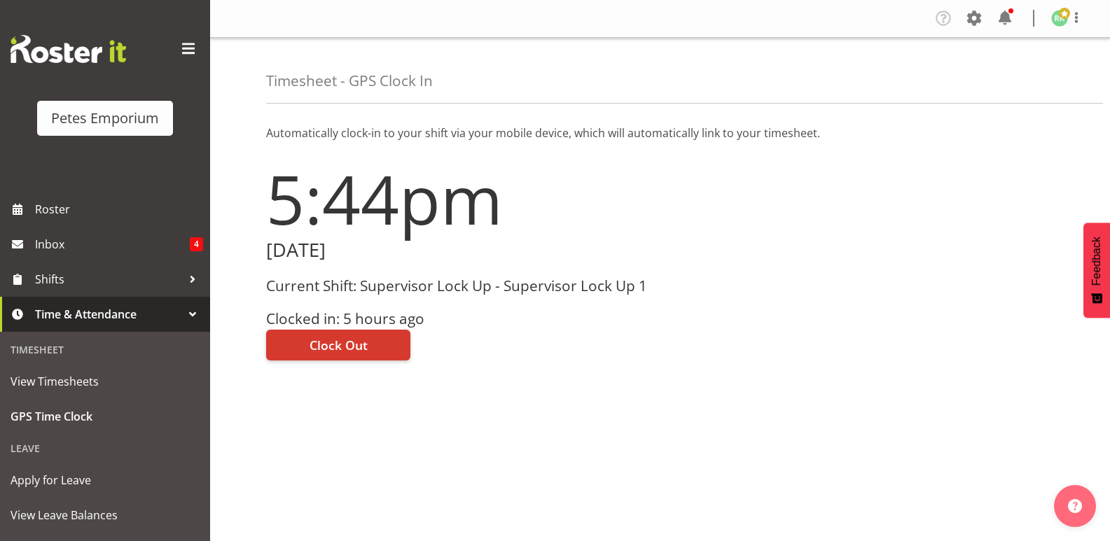 Image resolution: width=1110 pixels, height=541 pixels. Describe the element at coordinates (112, 244) in the screenshot. I see `span: Inbox` at that location.